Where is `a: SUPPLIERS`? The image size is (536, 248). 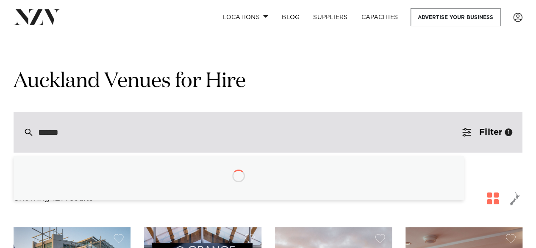 a: SUPPLIERS is located at coordinates (330, 17).